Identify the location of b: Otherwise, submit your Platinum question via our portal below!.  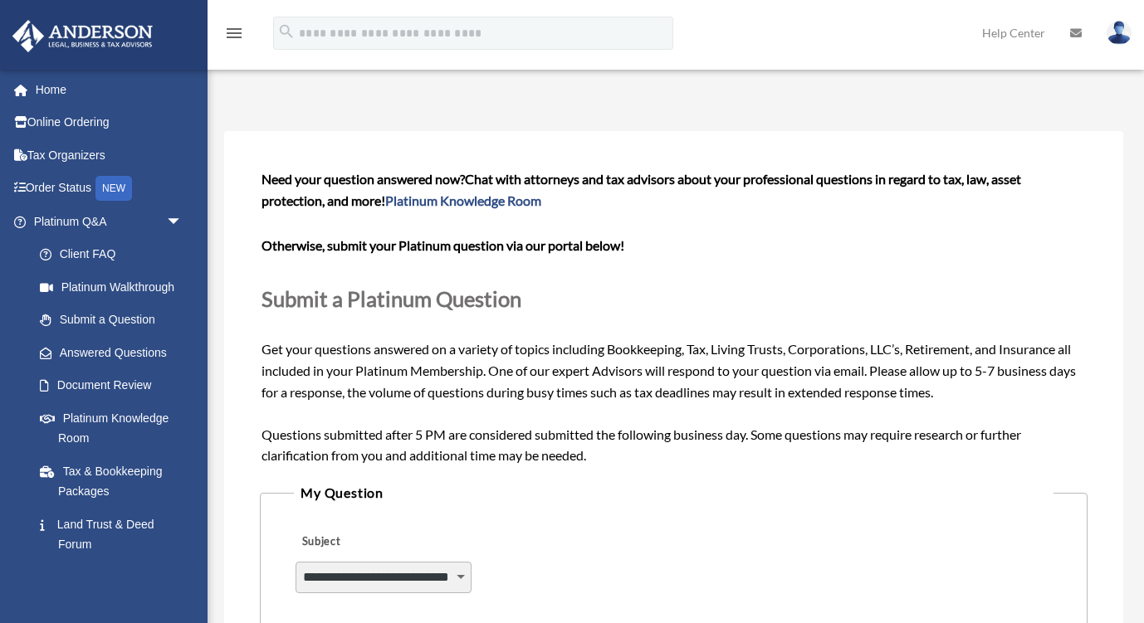
(443, 245).